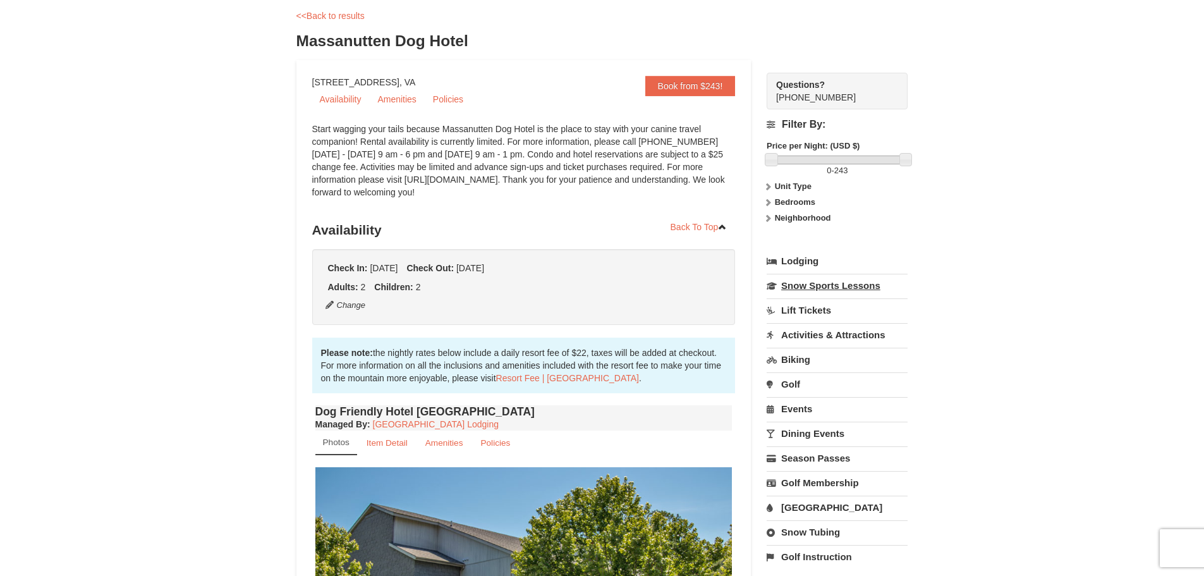  Describe the element at coordinates (837, 384) in the screenshot. I see `a: Golf` at that location.